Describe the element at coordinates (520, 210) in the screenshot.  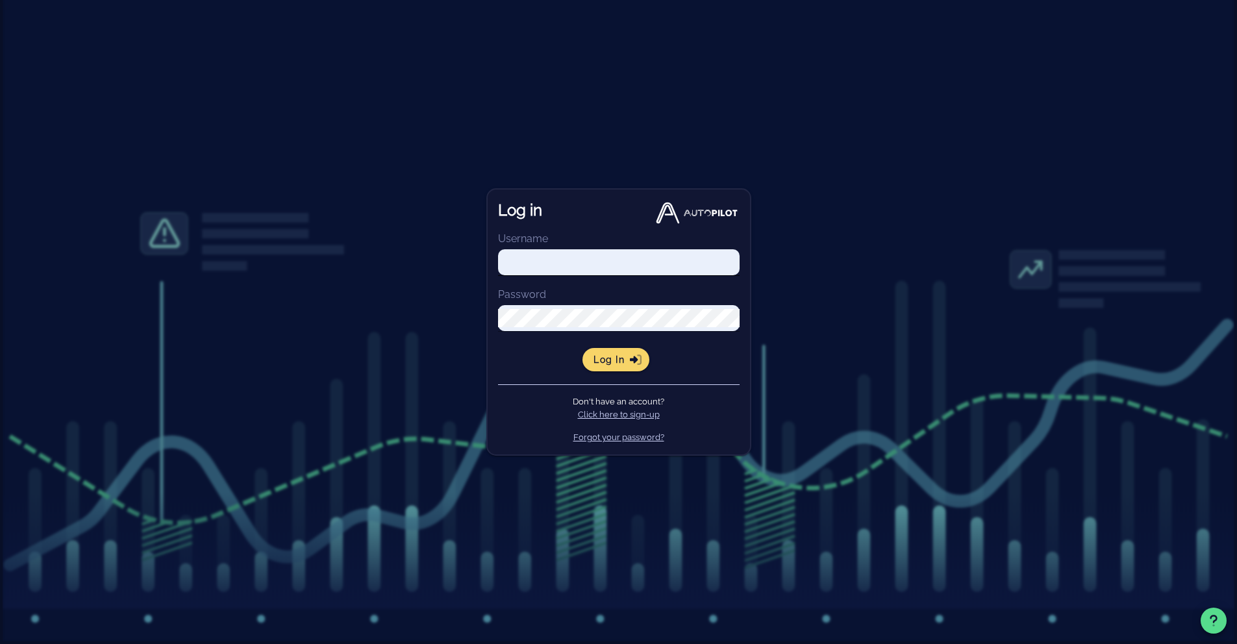
I see `h1: Log in` at that location.